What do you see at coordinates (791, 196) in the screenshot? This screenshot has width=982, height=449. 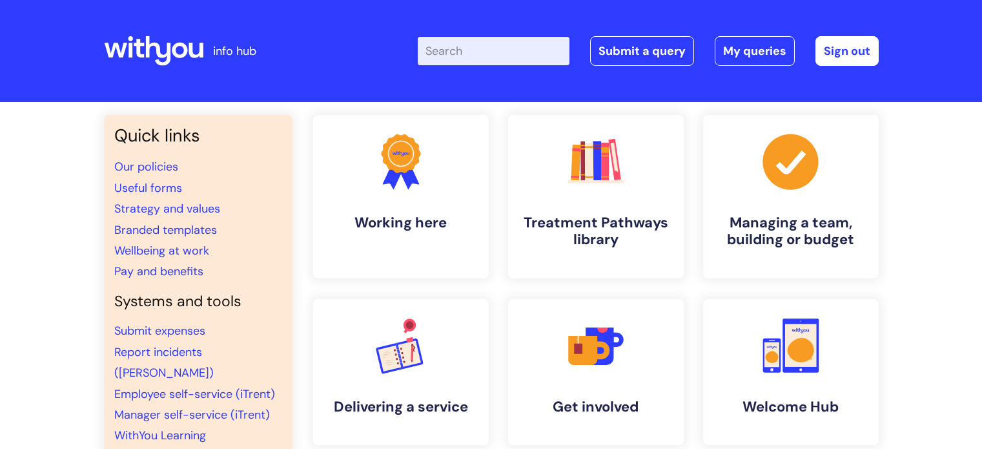 I see `a: Managing a team, building or budget` at bounding box center [791, 196].